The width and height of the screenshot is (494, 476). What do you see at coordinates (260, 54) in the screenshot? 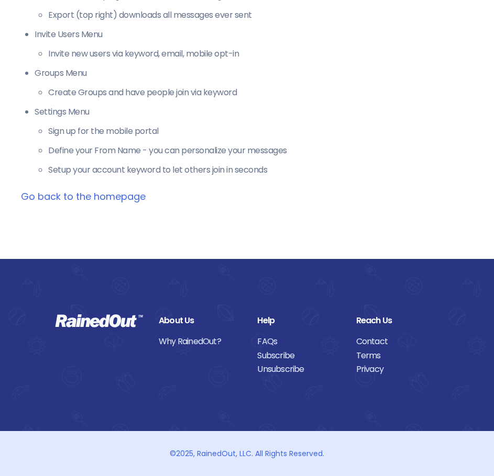
I see `li: Invite new users via keyword, email, mobile opt-in` at bounding box center [260, 54].